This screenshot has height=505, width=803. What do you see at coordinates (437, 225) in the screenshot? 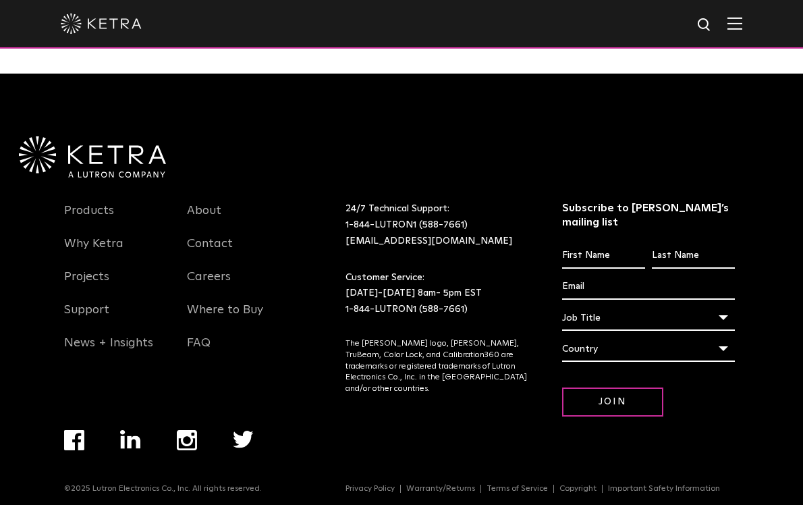
I see `p: 24/7 Technical Support:` at bounding box center [437, 225].